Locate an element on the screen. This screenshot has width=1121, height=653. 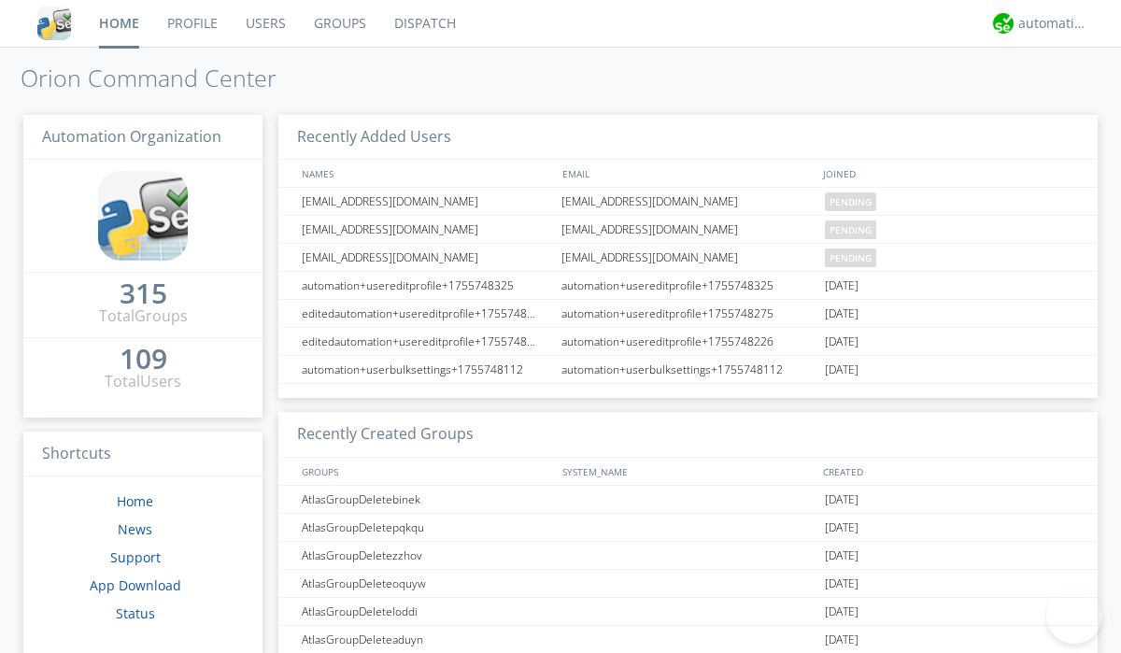
div: 109 is located at coordinates (143, 359).